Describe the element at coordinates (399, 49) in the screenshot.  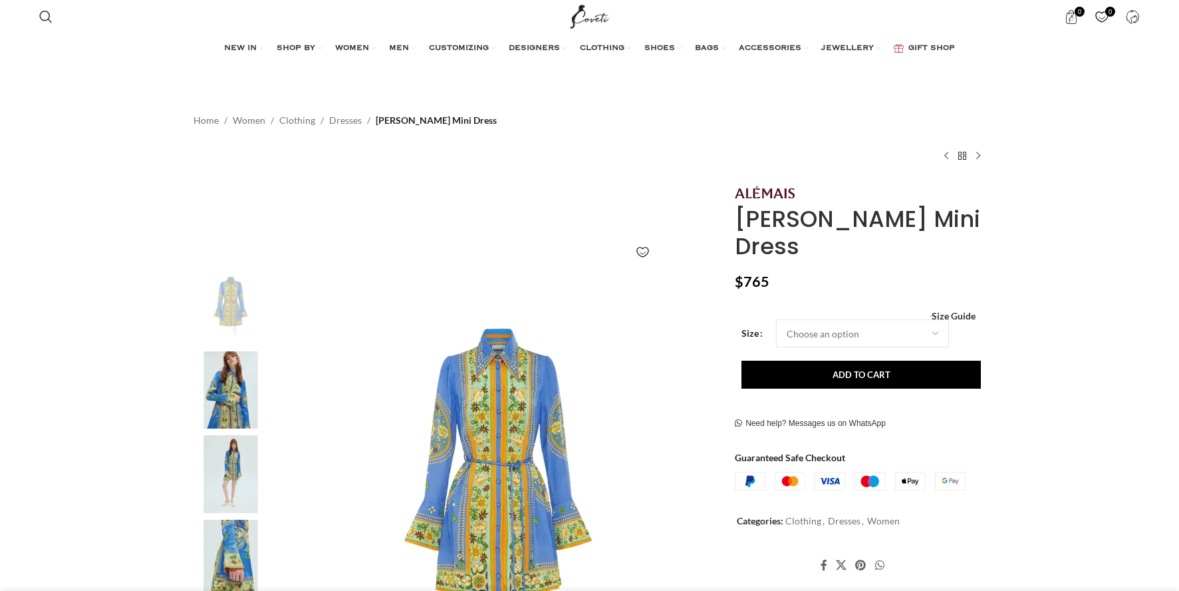
I see `span: MEN` at that location.